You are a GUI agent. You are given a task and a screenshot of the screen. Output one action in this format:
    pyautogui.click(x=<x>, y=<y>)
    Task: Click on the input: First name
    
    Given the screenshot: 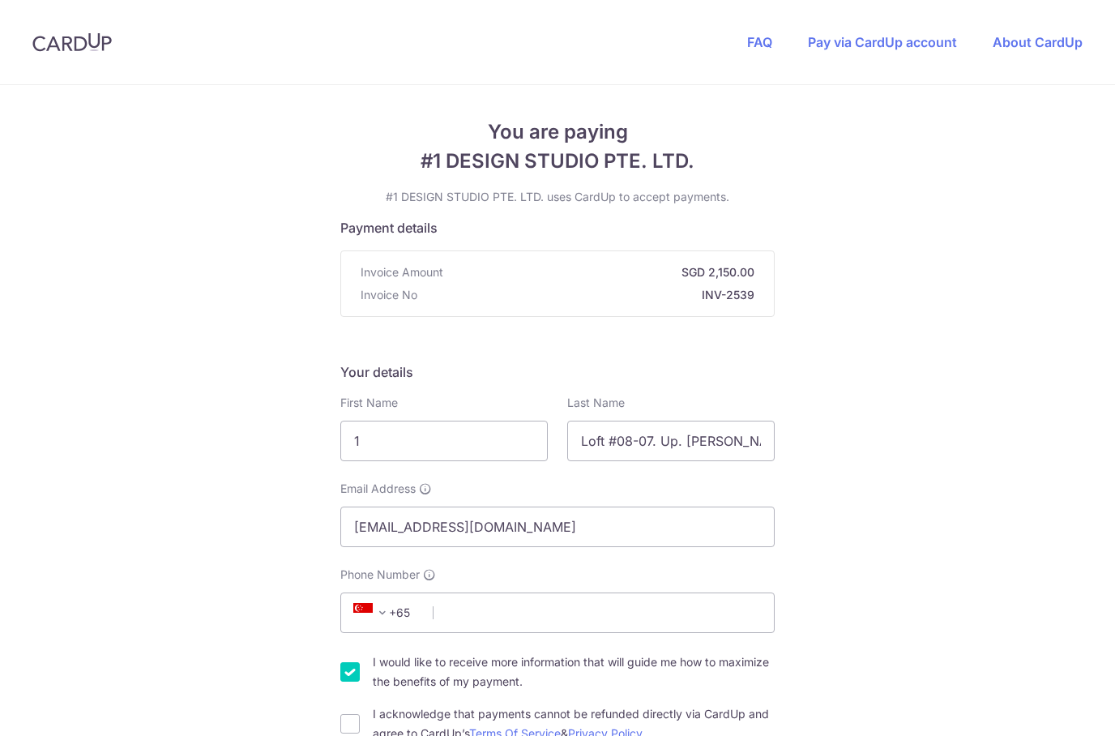 What is the action you would take?
    pyautogui.click(x=444, y=441)
    